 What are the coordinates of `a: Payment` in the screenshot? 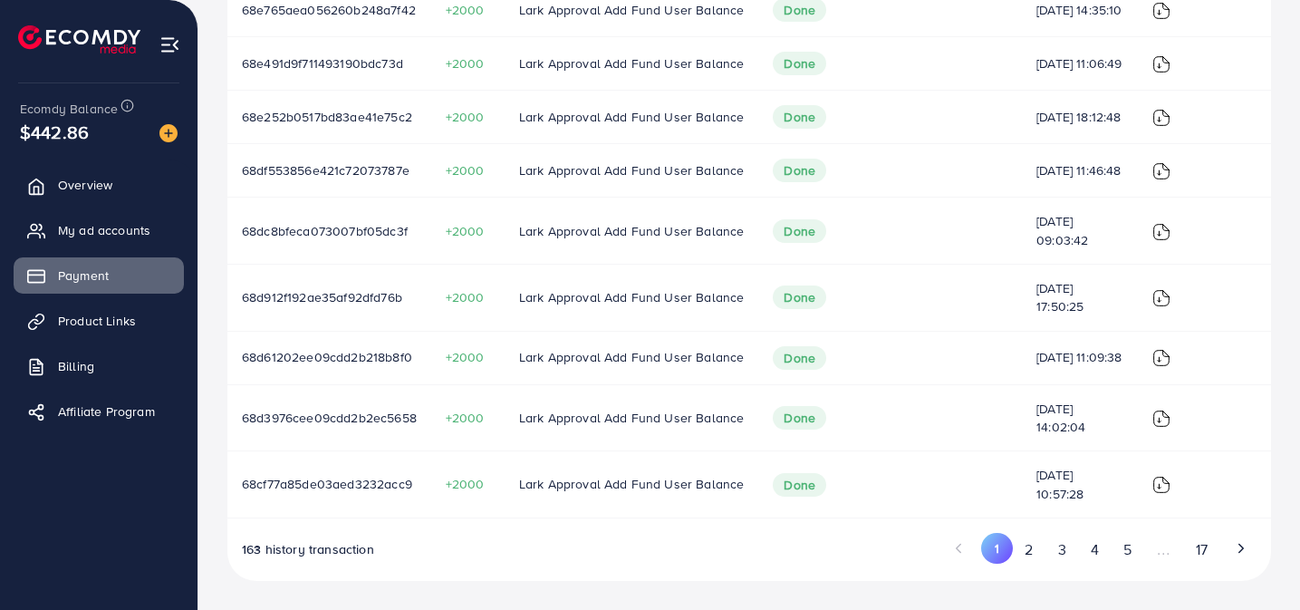 It's located at (99, 275).